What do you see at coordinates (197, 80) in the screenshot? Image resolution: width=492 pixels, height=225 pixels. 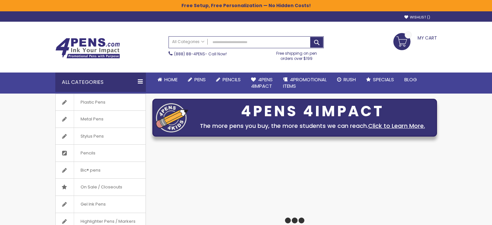 I see `a: Pens` at bounding box center [197, 80].